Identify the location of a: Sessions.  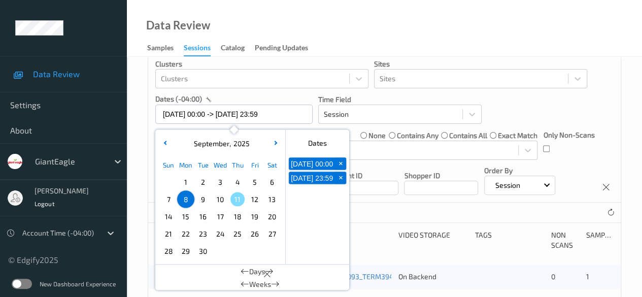
(202, 49).